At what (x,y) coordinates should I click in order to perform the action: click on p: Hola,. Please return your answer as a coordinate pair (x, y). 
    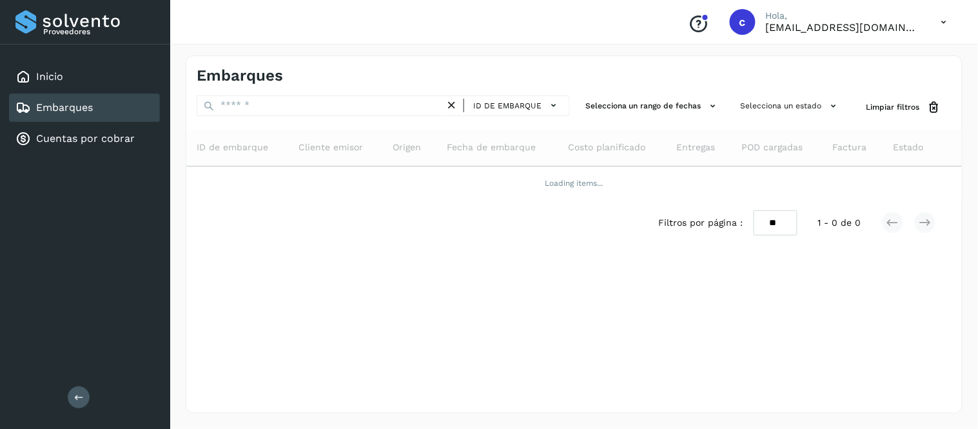
    Looking at the image, I should click on (844, 15).